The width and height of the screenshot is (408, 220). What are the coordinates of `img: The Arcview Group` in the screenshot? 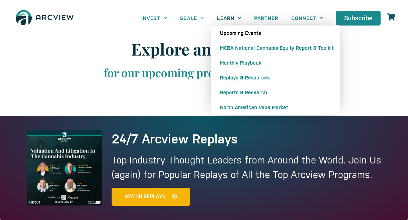 It's located at (45, 18).